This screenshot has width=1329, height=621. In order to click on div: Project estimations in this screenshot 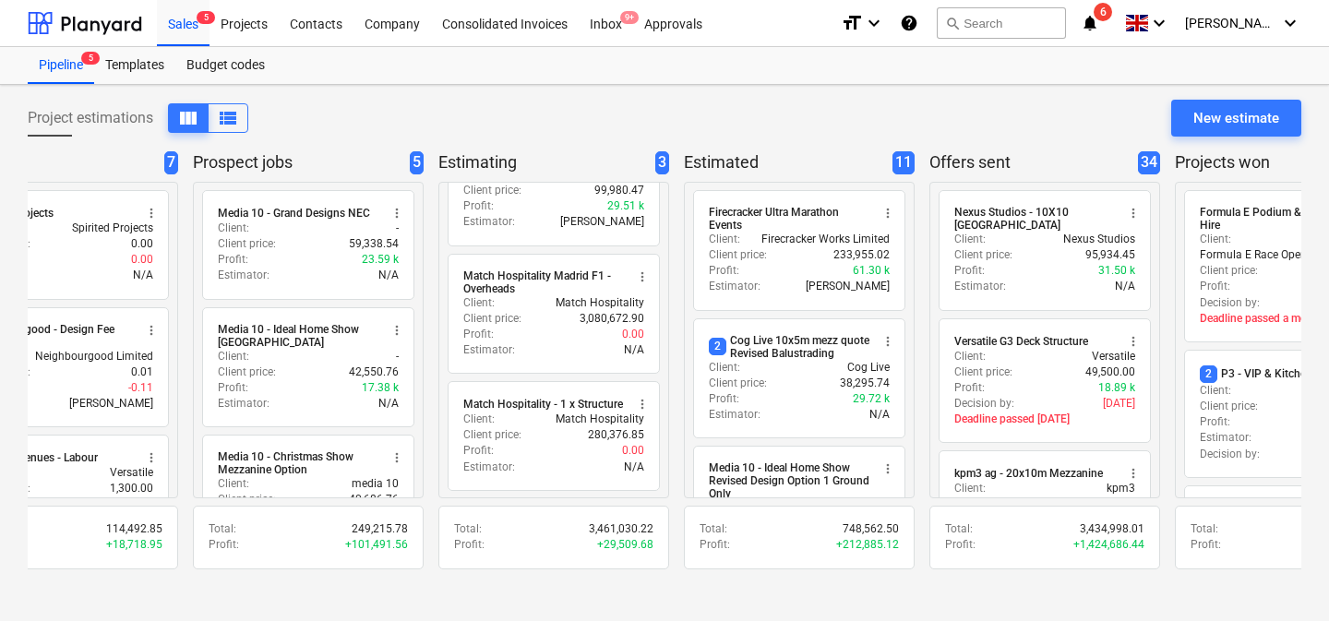, I will do `click(138, 118)`.